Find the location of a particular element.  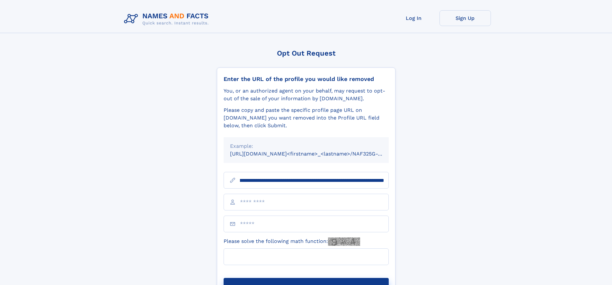

label: Please solve the following math function: is located at coordinates (291, 241).